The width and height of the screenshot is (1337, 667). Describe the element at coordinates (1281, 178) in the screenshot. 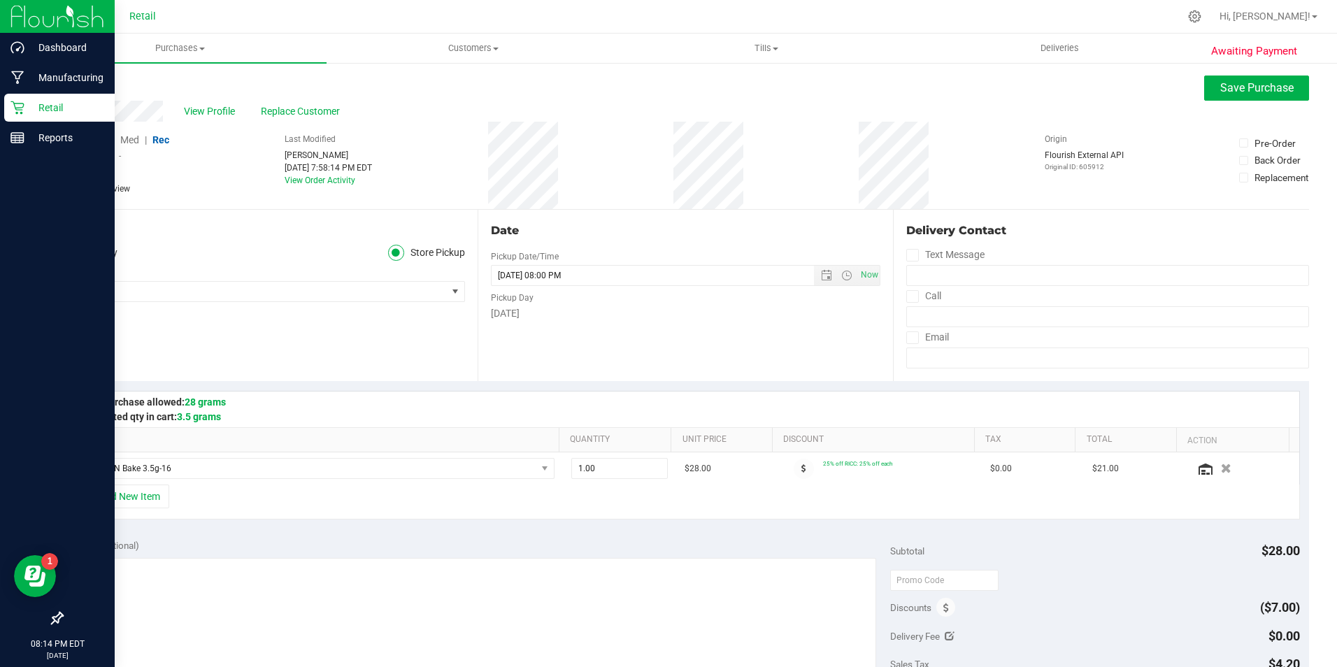

I see `div: Replacement` at that location.